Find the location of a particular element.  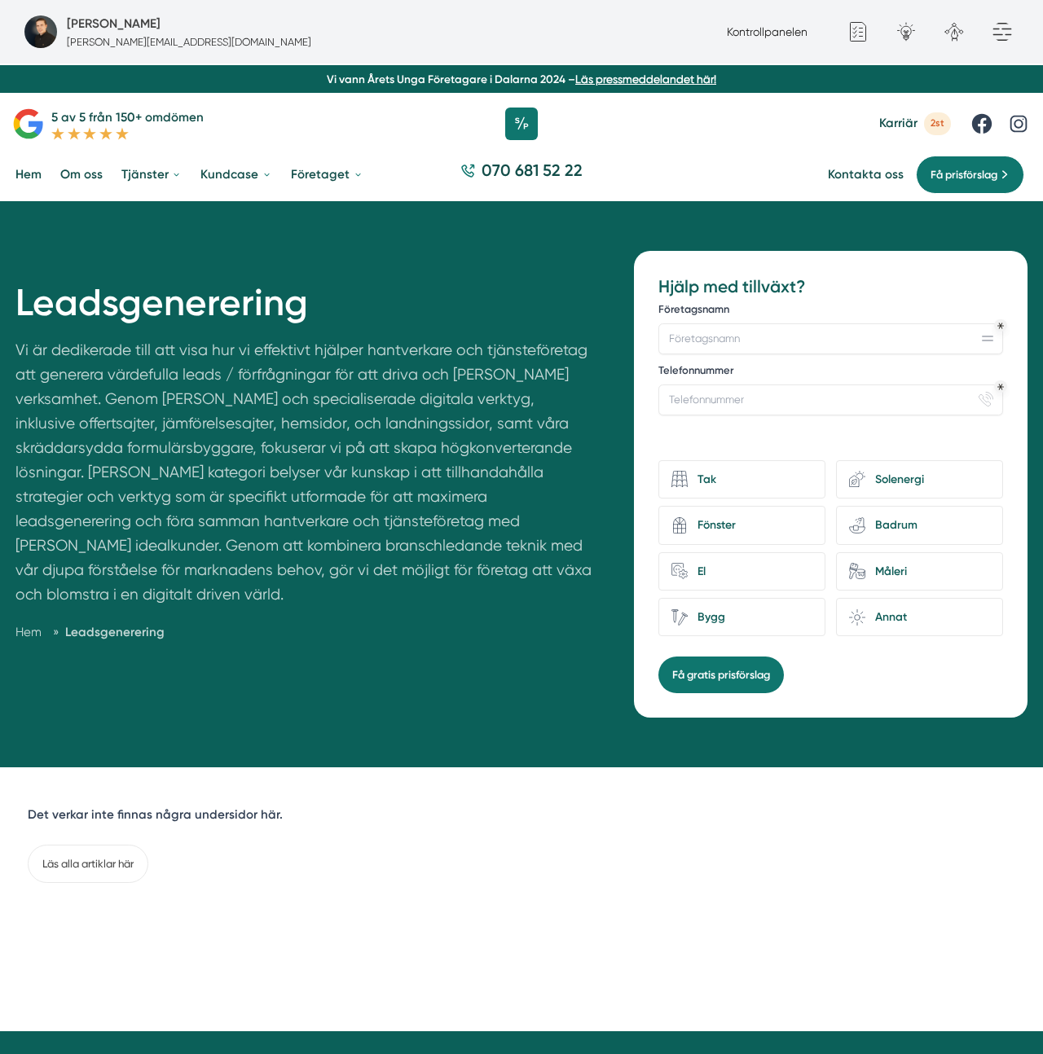

a: Leadsgenerering is located at coordinates (115, 632).